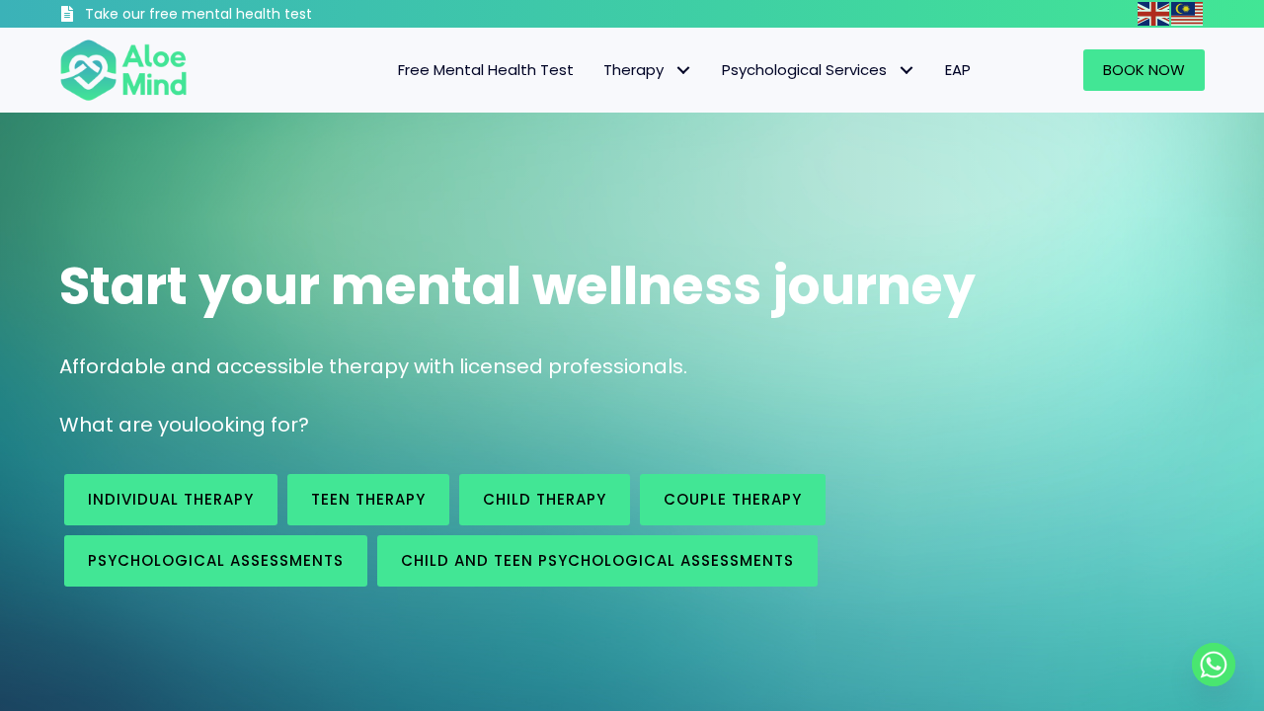 The width and height of the screenshot is (1264, 711). What do you see at coordinates (251, 15) in the screenshot?
I see `h3: Take our free mental health test` at bounding box center [251, 15].